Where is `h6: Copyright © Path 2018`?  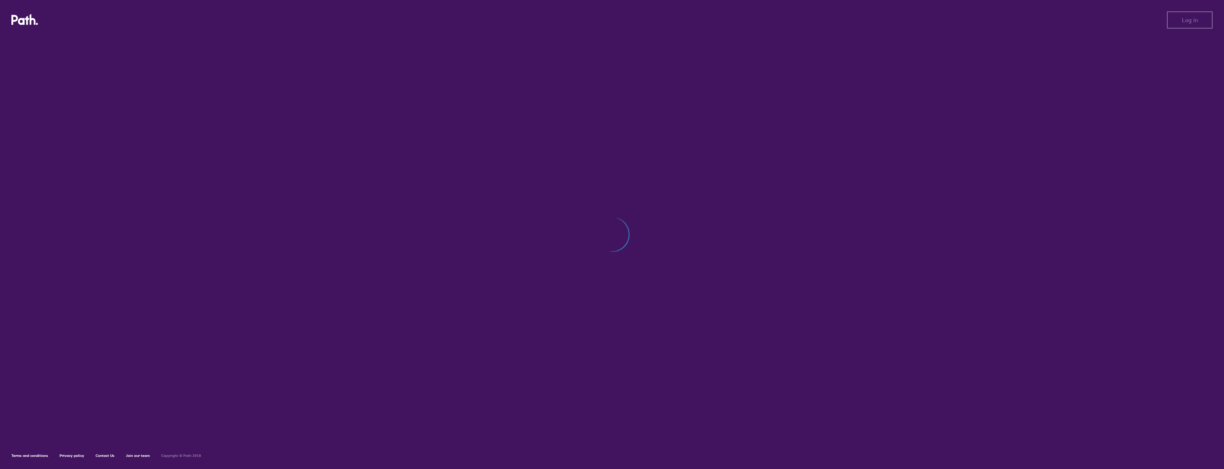
h6: Copyright © Path 2018 is located at coordinates (181, 456).